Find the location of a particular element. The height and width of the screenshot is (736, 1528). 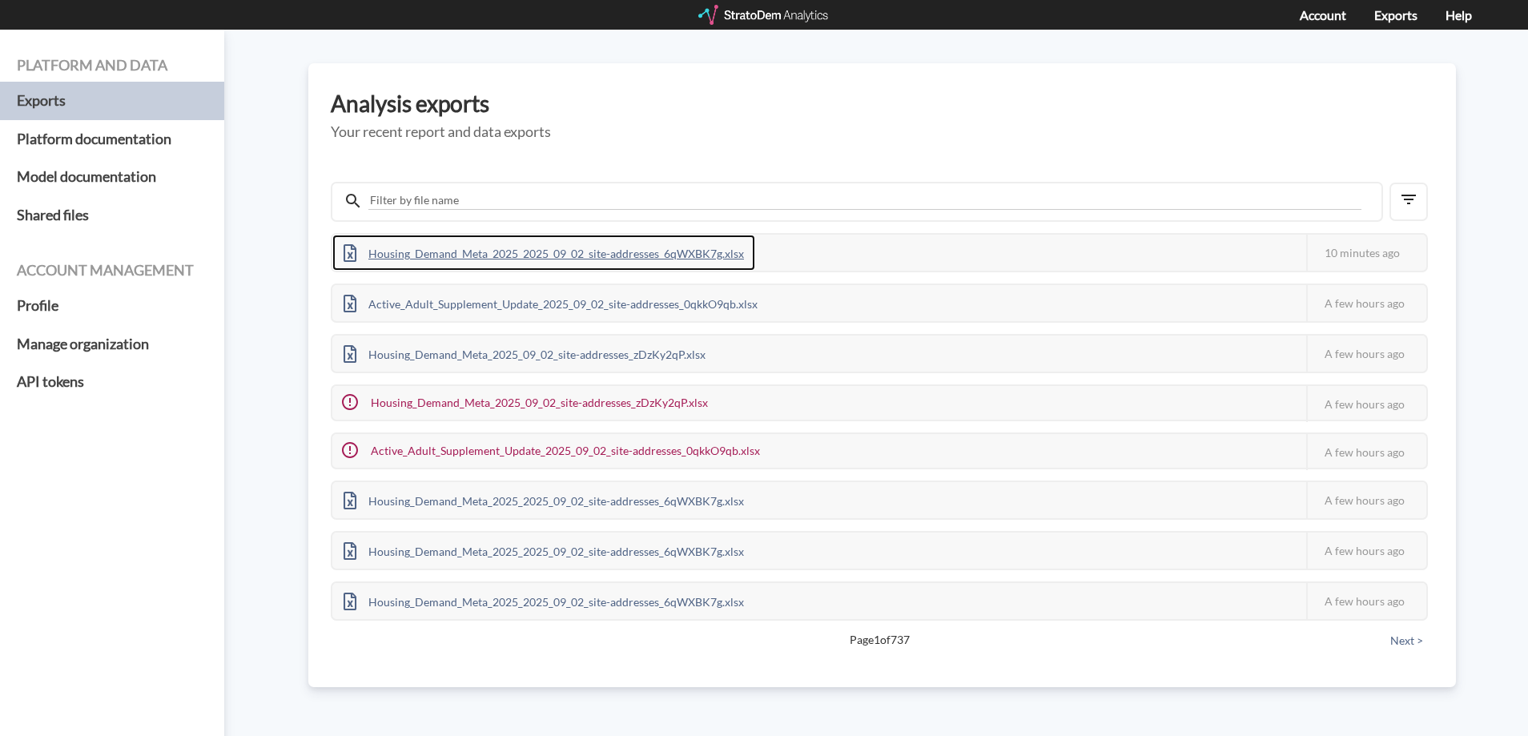

button: Next > is located at coordinates (1407, 641).